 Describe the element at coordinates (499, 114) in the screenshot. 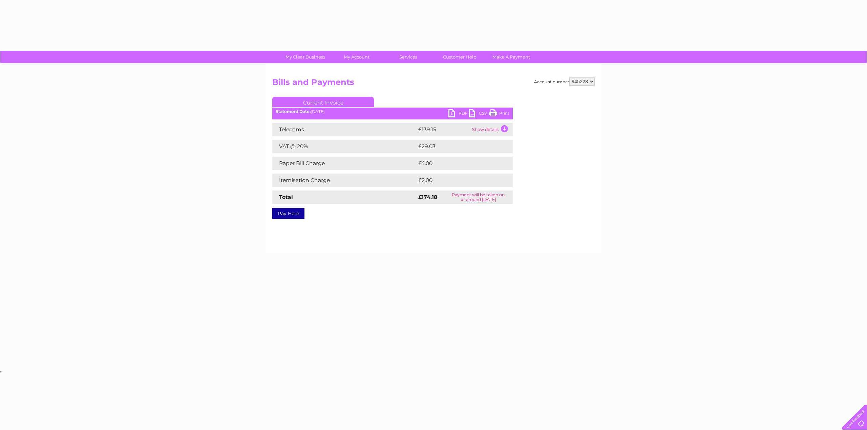

I see `a: Print` at that location.